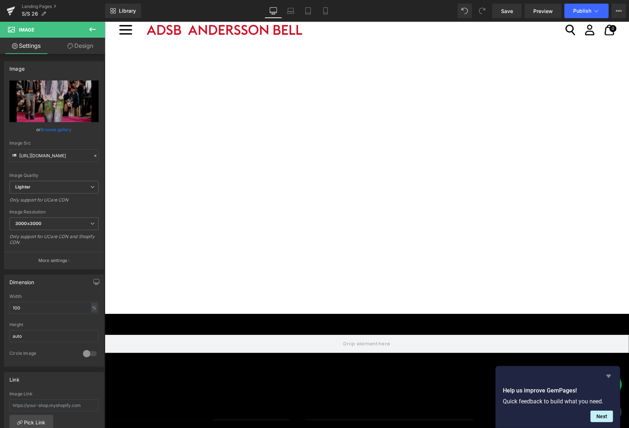 The image size is (629, 428). What do you see at coordinates (54, 296) in the screenshot?
I see `div: Width` at bounding box center [54, 296].